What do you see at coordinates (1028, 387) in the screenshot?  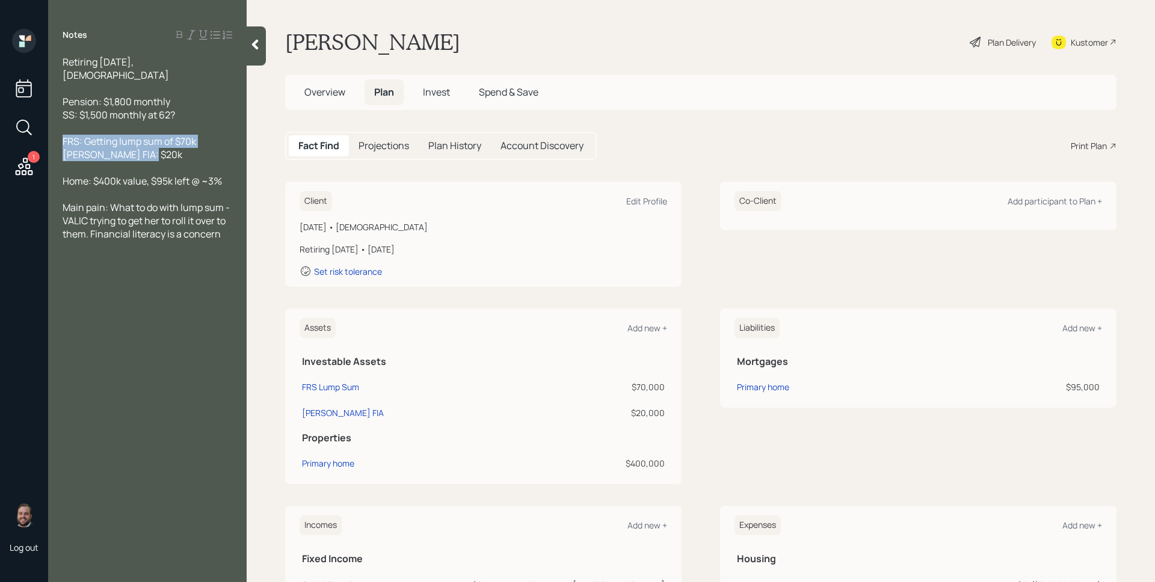 I see `div: $95,000` at bounding box center [1028, 387].